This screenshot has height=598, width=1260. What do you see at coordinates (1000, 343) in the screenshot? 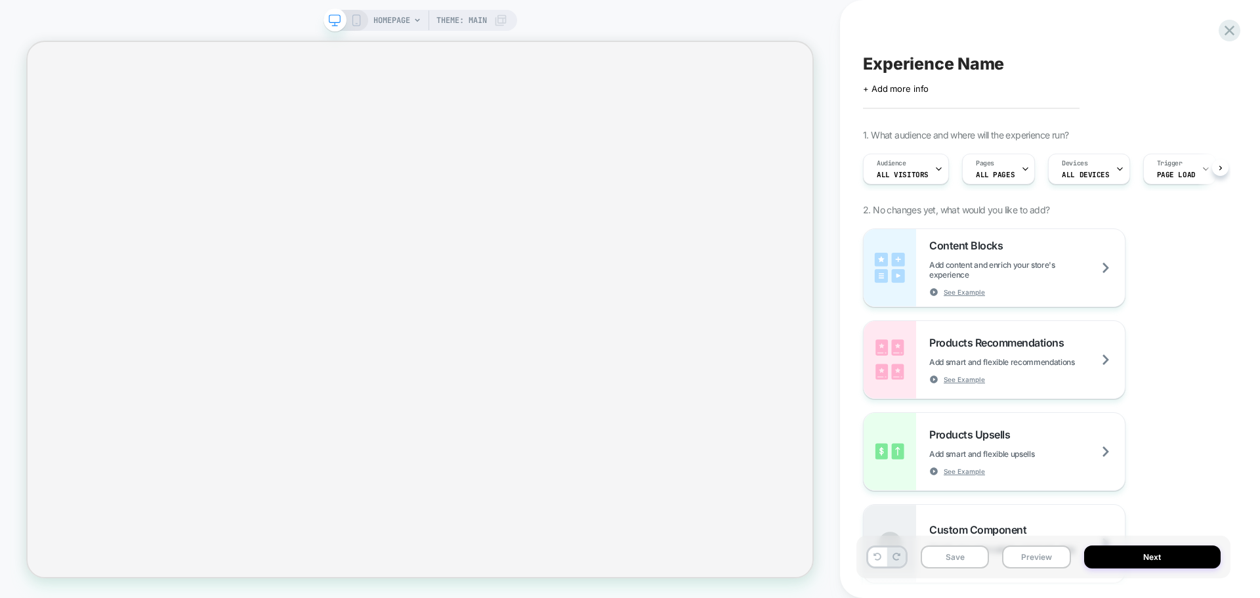
I see `span: Products Recommendations` at bounding box center [1000, 343].